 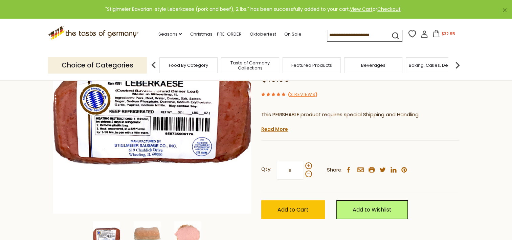 What do you see at coordinates (154, 65) in the screenshot?
I see `img: previous arrow` at bounding box center [154, 65].